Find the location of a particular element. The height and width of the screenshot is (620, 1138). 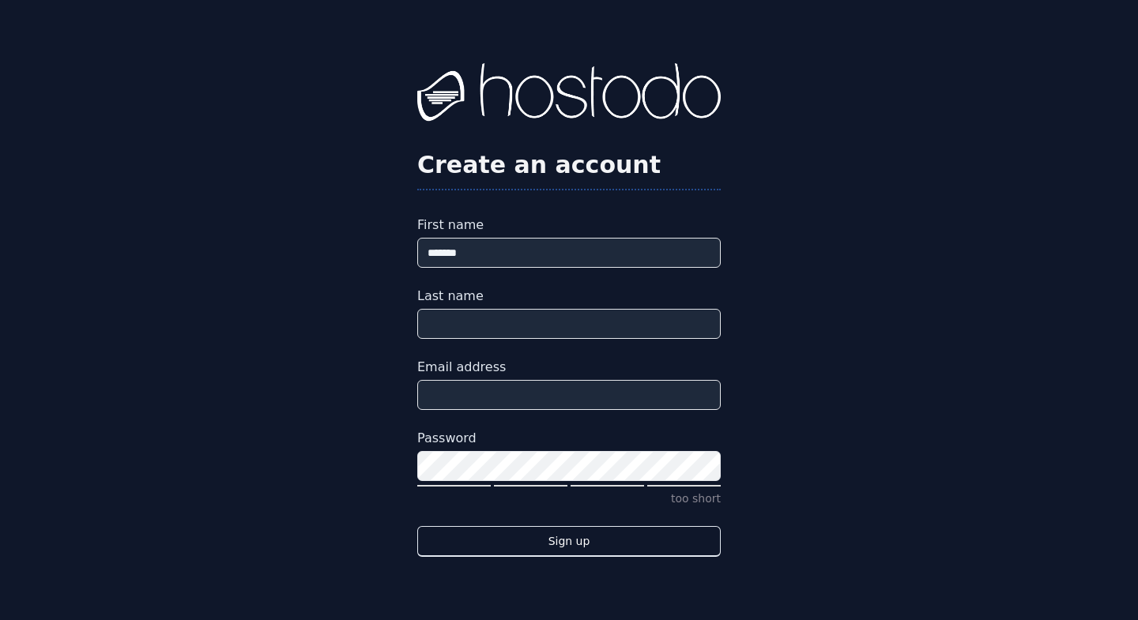

label: Password is located at coordinates (569, 439).